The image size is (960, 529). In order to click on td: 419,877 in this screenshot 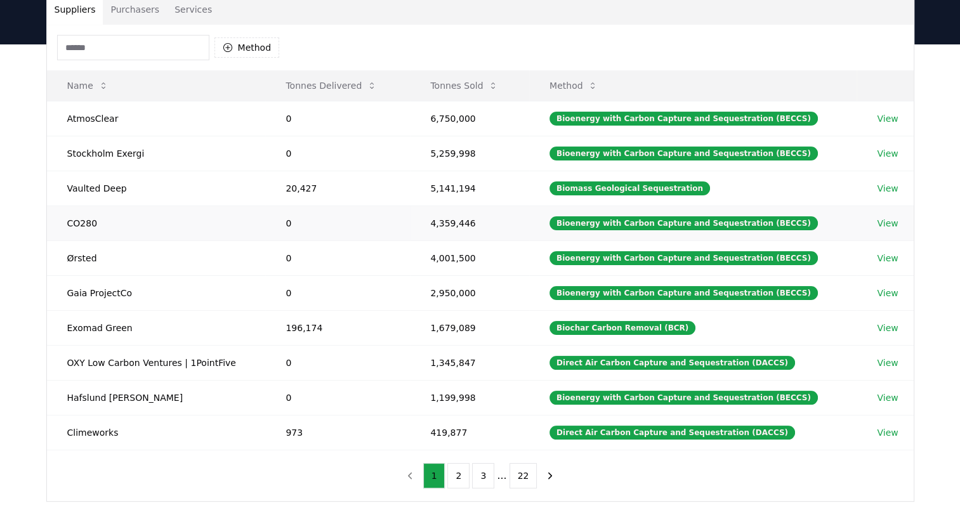, I will do `click(469, 432)`.